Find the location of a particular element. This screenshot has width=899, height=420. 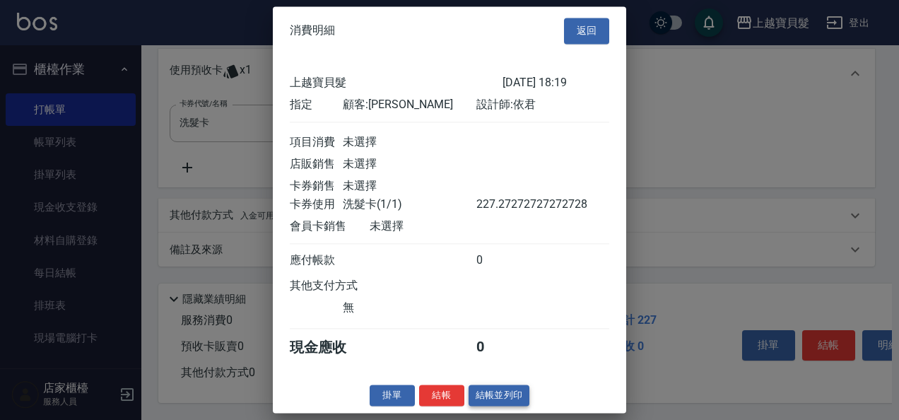

div: 現金應收 is located at coordinates (329, 347).